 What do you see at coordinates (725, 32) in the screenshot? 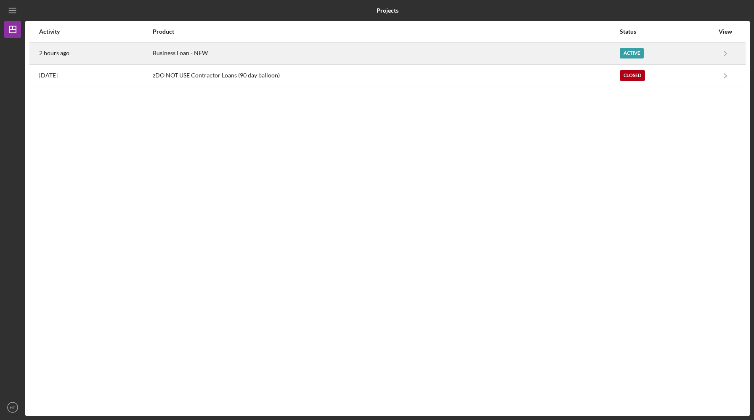
I see `div: View` at bounding box center [725, 32].